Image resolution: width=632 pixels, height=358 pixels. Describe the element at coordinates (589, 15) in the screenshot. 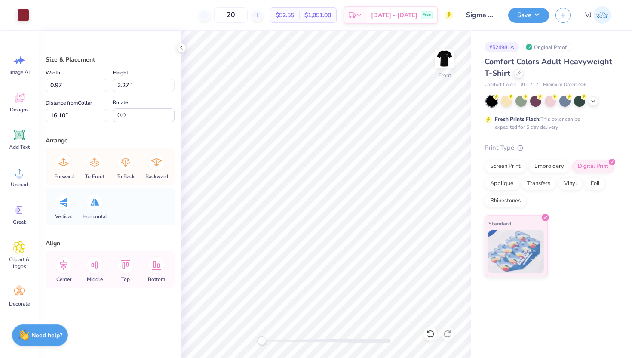

I see `span: VJ` at that location.